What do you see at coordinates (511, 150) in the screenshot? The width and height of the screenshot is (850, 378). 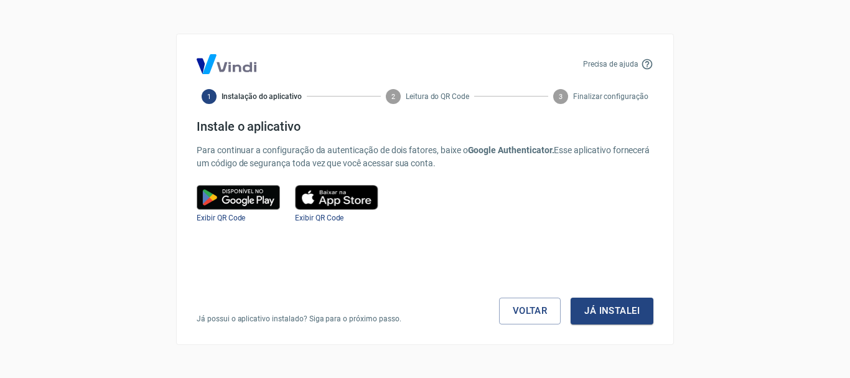 I see `b: Google Authenticator.` at bounding box center [511, 150].